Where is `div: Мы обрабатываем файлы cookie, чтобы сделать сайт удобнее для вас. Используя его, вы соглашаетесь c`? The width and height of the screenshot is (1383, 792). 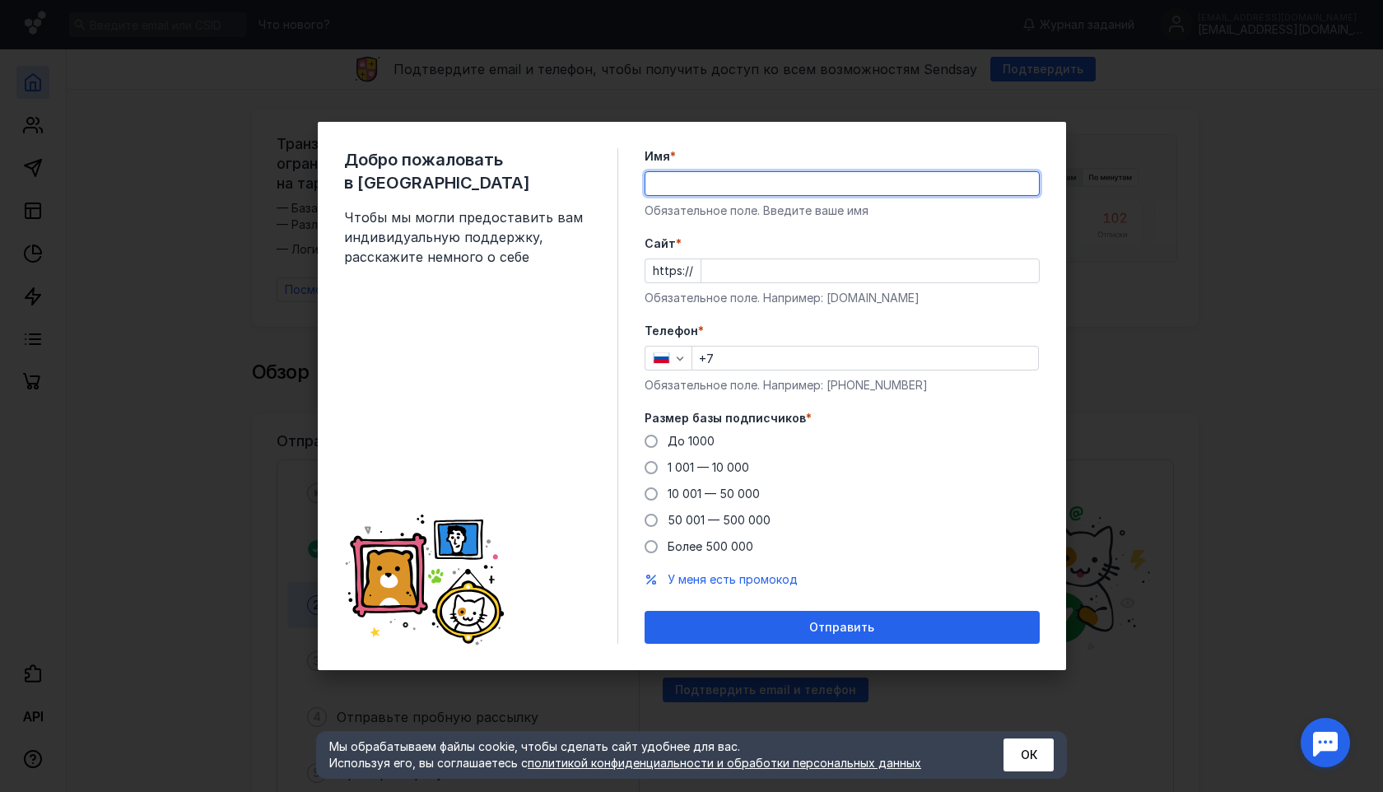 div: Мы обрабатываем файлы cookie, чтобы сделать сайт удобнее для вас. Используя его, вы соглашаетесь c is located at coordinates (646, 755).